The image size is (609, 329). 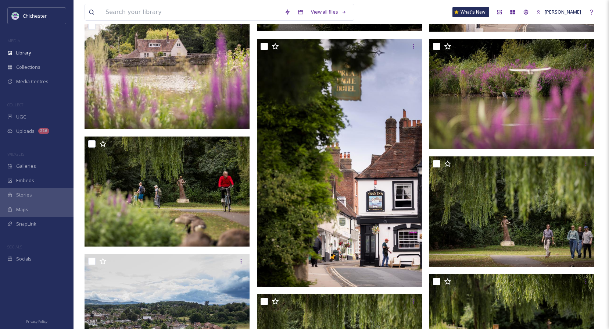 I want to click on span: WIDGETS, so click(x=16, y=154).